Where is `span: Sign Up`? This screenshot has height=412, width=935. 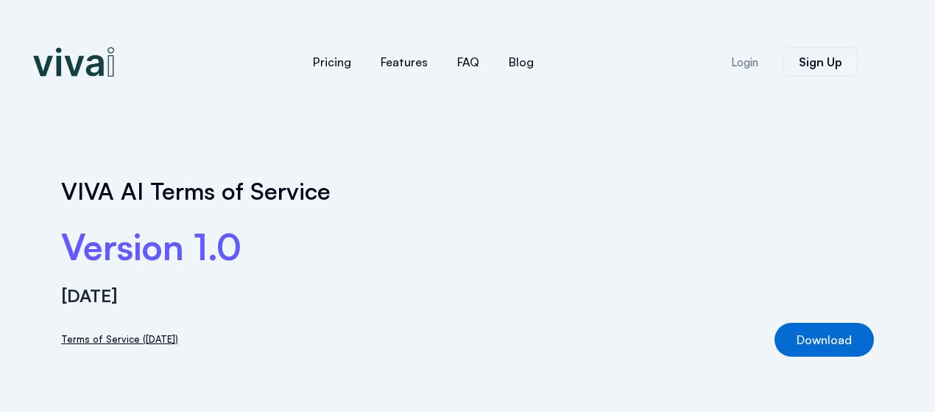 span: Sign Up is located at coordinates (820, 62).